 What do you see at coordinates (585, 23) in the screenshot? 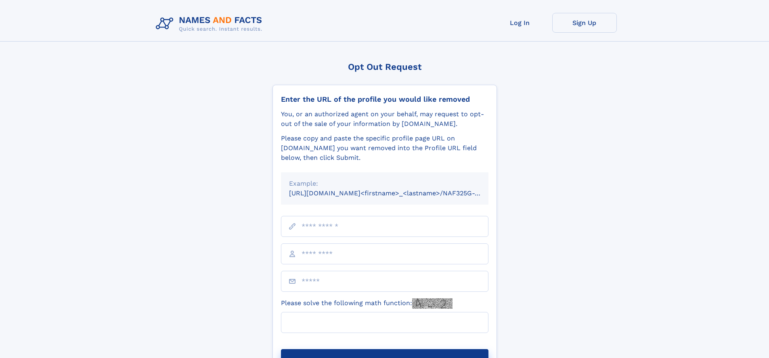
I see `a: Sign Up` at bounding box center [585, 23].